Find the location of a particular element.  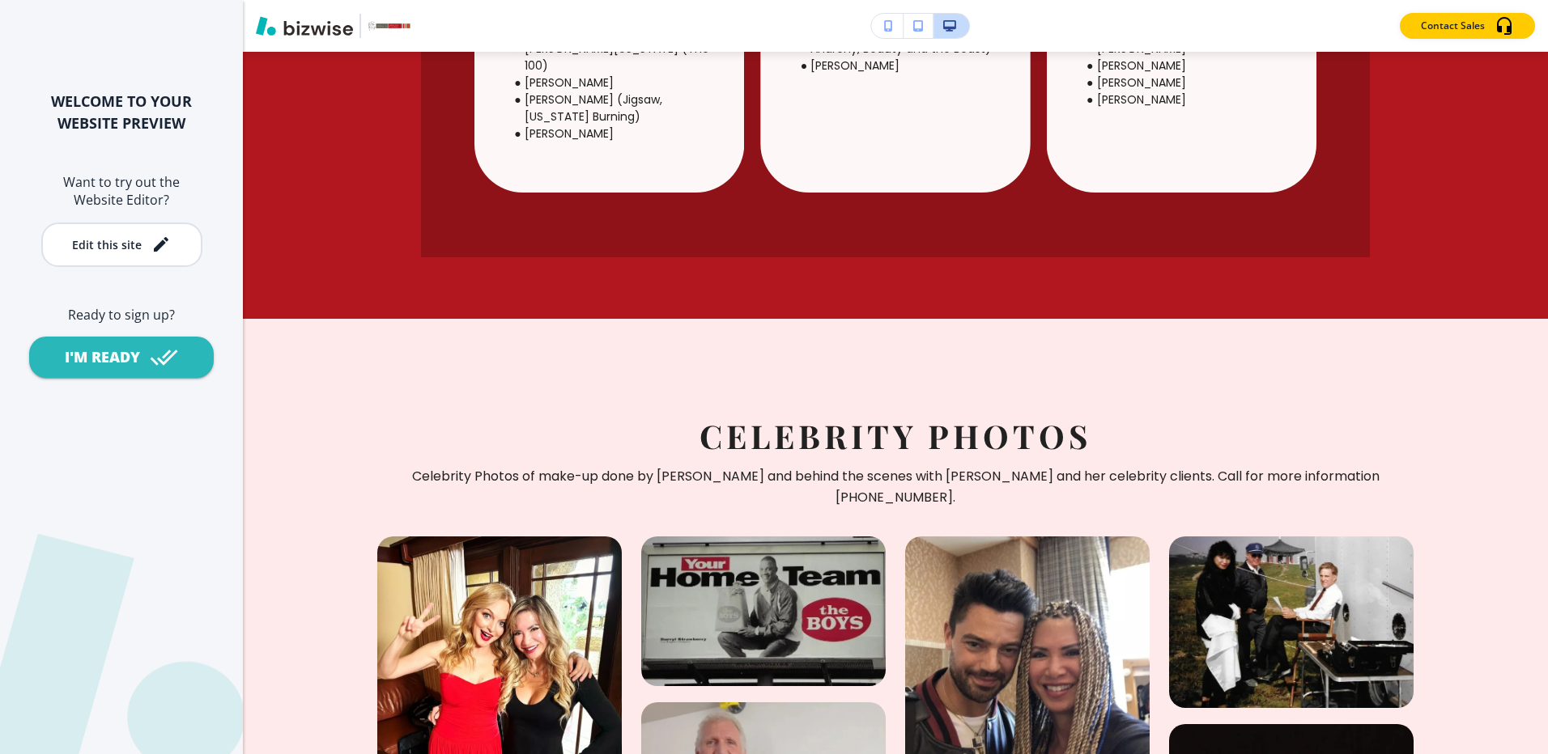

img: Your Logo is located at coordinates (389, 25).